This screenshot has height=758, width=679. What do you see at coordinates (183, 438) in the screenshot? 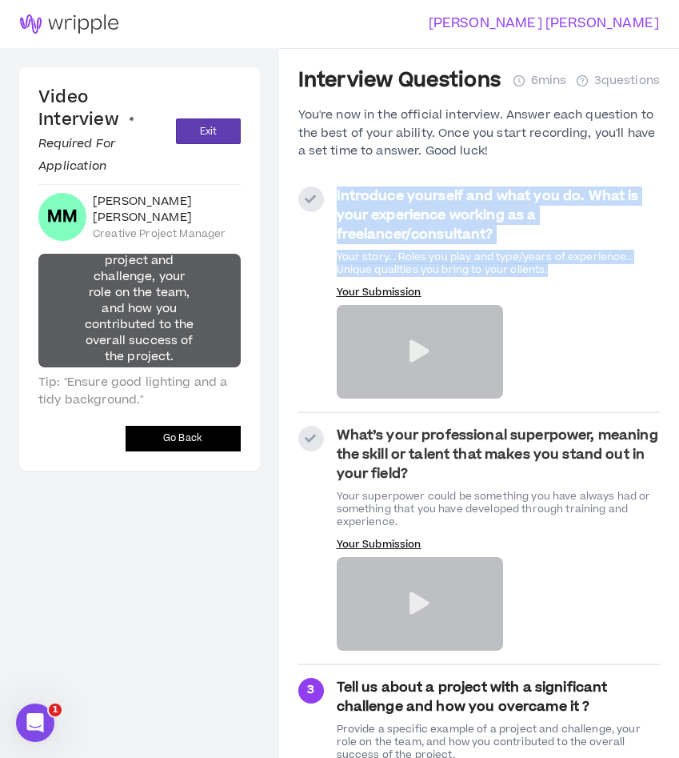
I see `button: Go Back` at bounding box center [183, 438].